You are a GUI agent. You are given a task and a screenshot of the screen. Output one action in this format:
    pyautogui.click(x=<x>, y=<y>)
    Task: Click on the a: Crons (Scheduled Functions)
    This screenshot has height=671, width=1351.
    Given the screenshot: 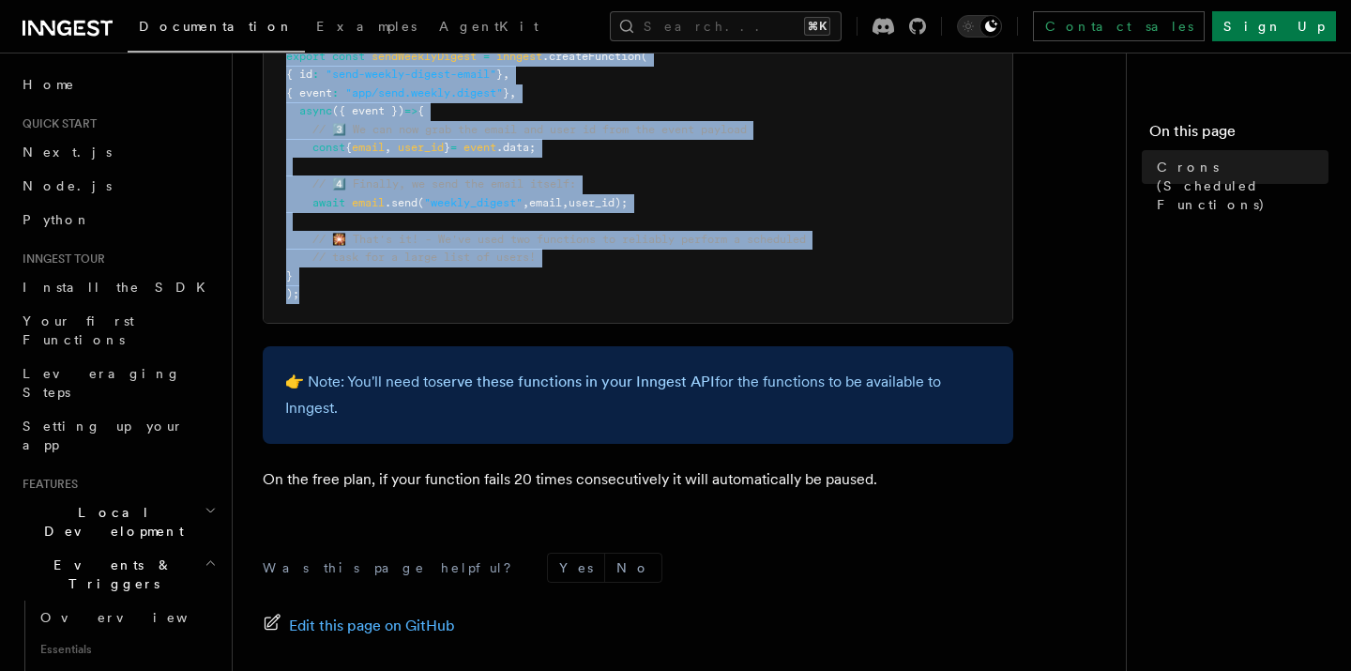 What is the action you would take?
    pyautogui.click(x=1238, y=186)
    